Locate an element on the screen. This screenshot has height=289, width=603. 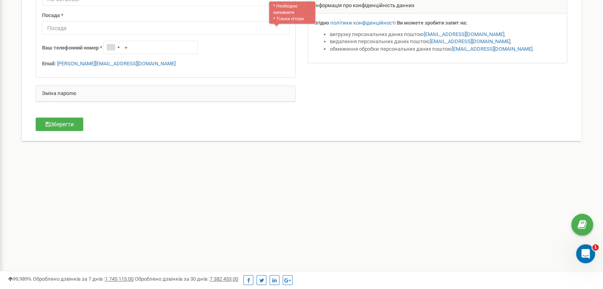
span: Оброблено дзвінків за 7 днів : is located at coordinates (83, 279).